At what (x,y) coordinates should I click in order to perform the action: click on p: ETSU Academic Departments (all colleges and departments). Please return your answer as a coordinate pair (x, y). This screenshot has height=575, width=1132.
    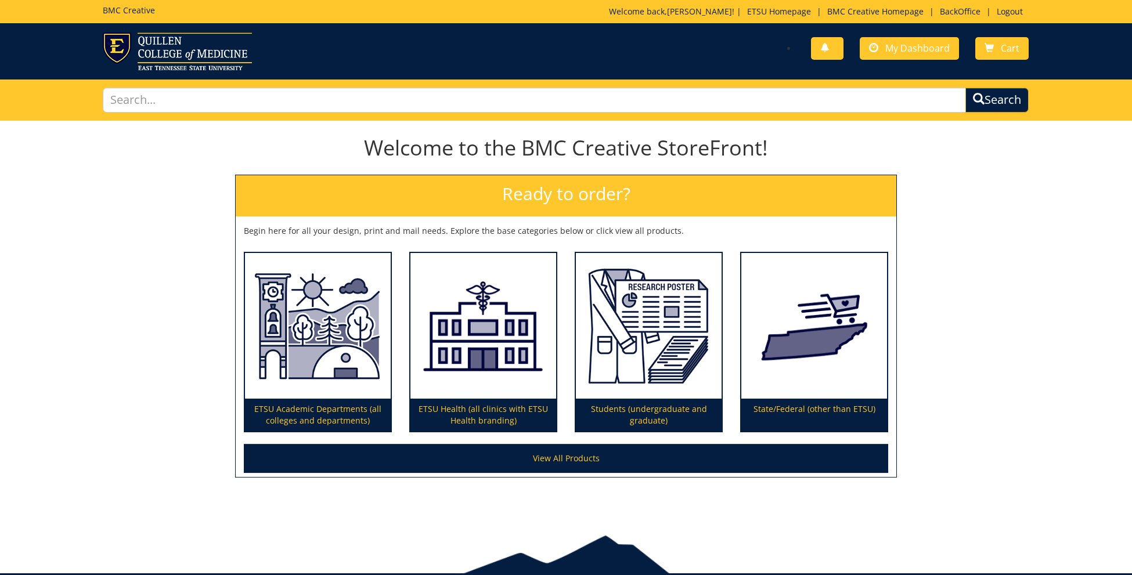
    Looking at the image, I should click on (318, 415).